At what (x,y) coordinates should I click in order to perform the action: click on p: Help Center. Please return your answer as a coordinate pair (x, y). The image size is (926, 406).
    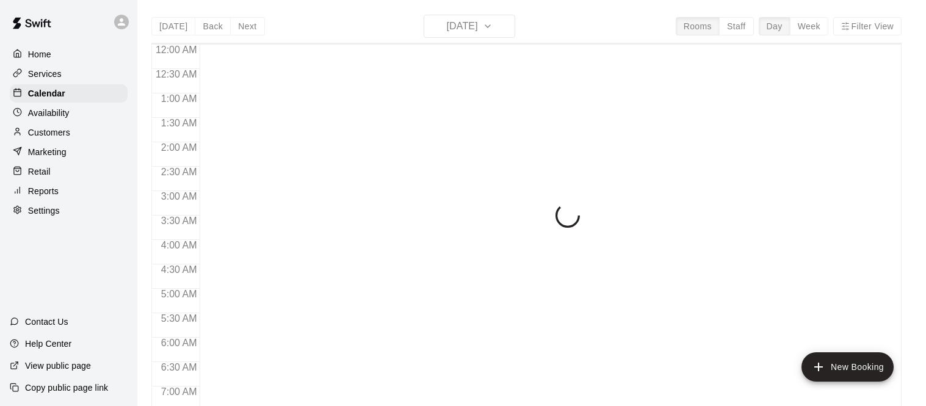
    Looking at the image, I should click on (48, 344).